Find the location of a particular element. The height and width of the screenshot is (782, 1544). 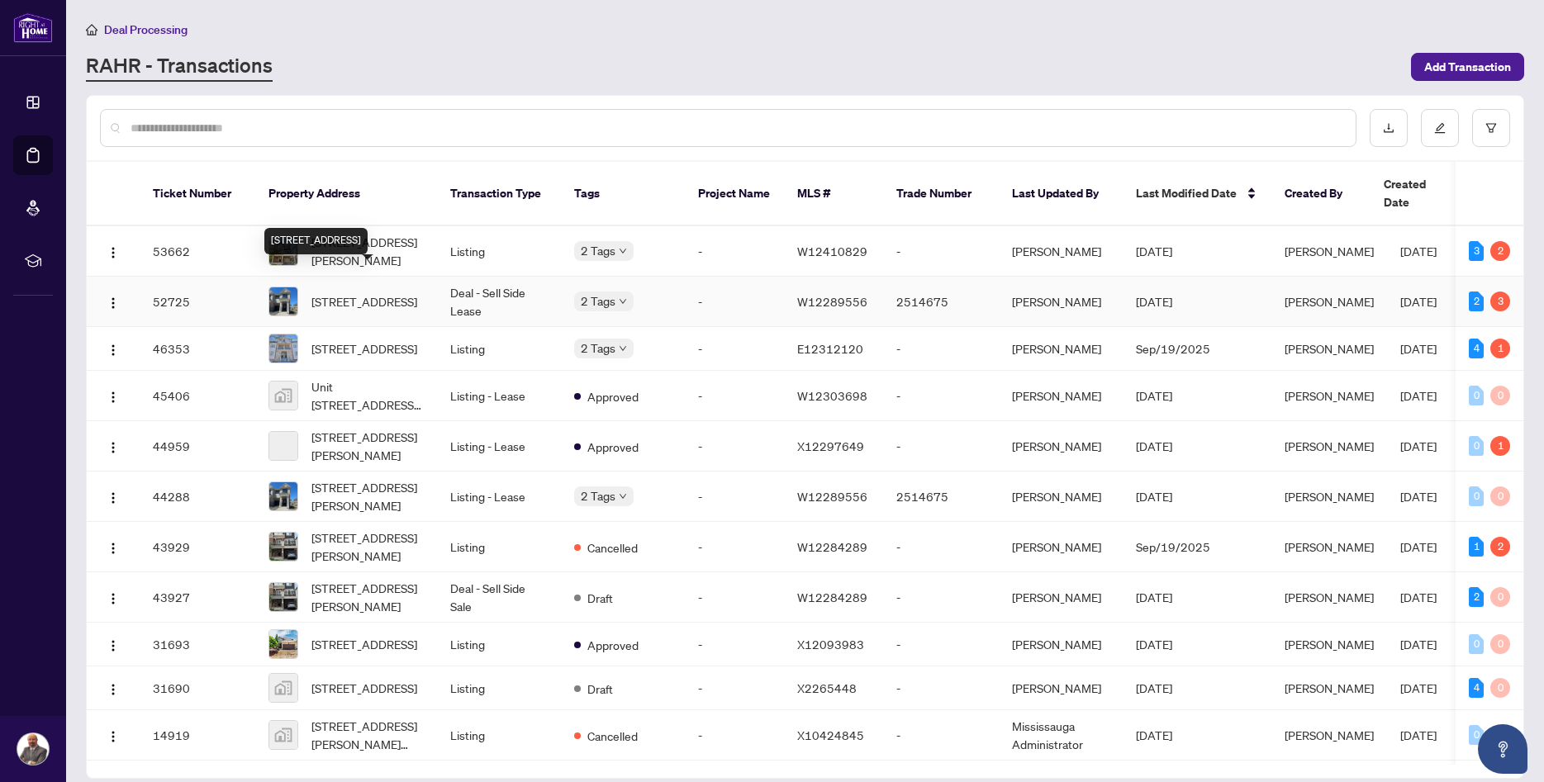

th: Property Address is located at coordinates (346, 194).